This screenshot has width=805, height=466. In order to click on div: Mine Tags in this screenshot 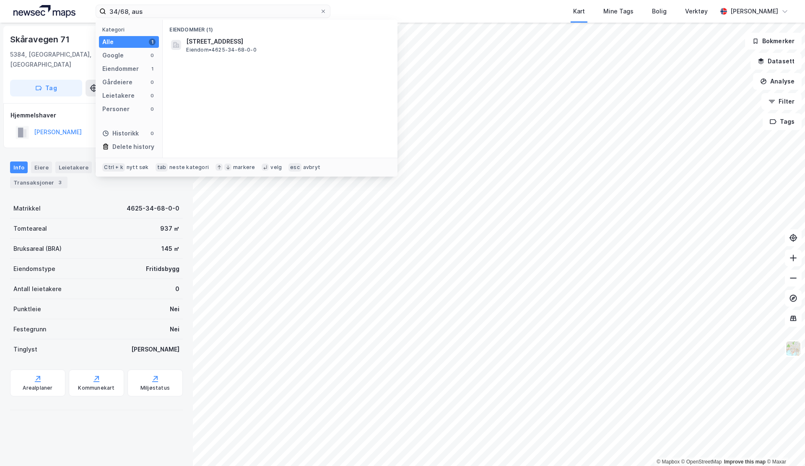, I will do `click(618, 11)`.